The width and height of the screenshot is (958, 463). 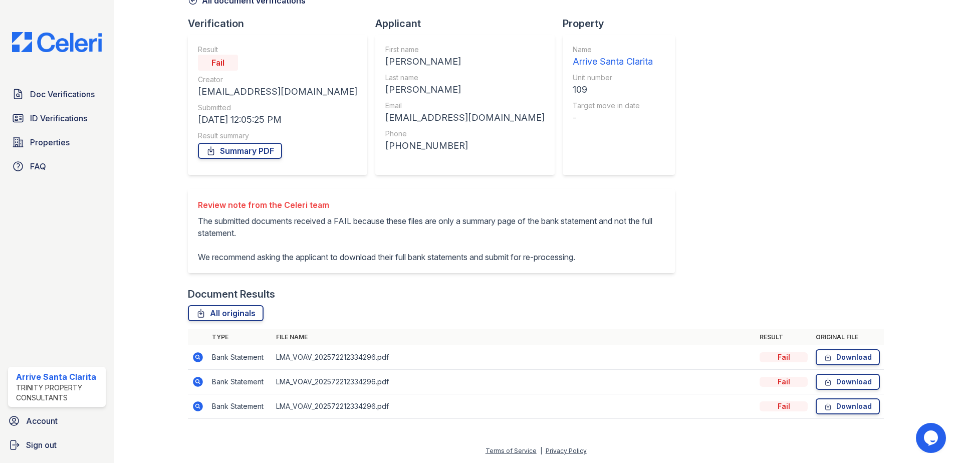 What do you see at coordinates (57, 42) in the screenshot?
I see `img: CE_Logo_Blue-a8612792a0a2168367f1c8372b55b34899dd931a85d93a1a3d3e32e68fde9ad4.png` at bounding box center [57, 42].